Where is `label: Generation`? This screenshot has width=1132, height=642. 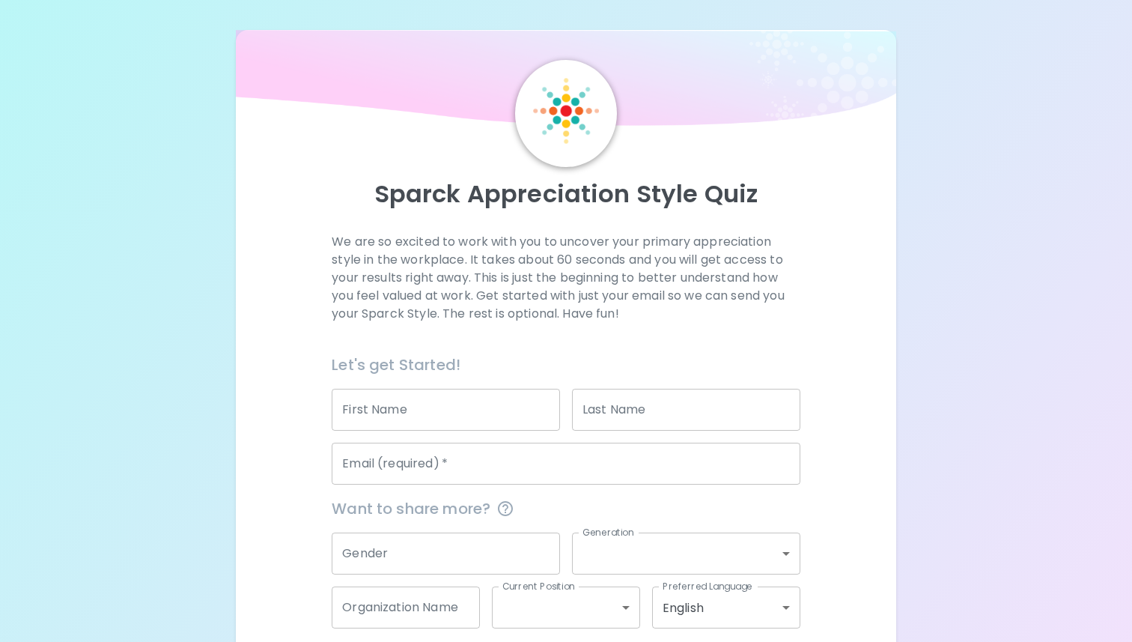
label: Generation is located at coordinates (608, 532).